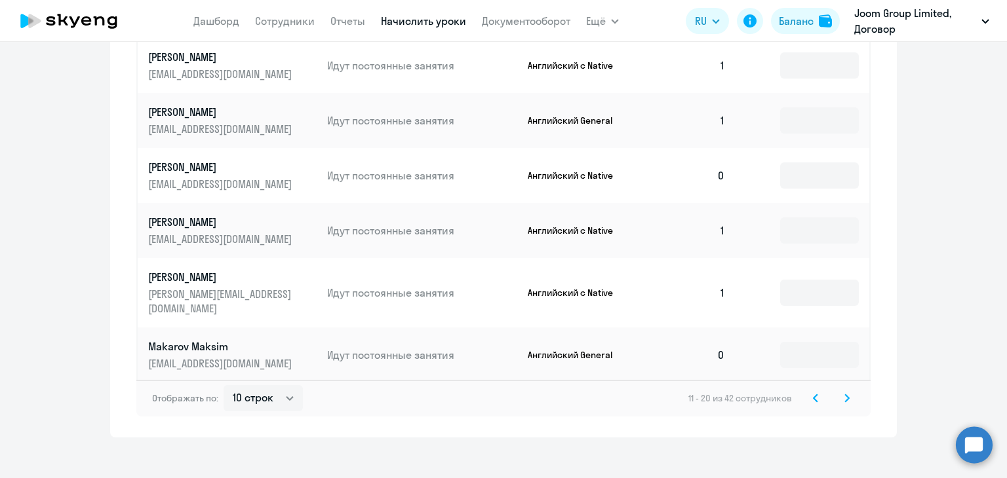 The height and width of the screenshot is (478, 1007). I want to click on p: Joom Group Limited, Договор, so click(915, 21).